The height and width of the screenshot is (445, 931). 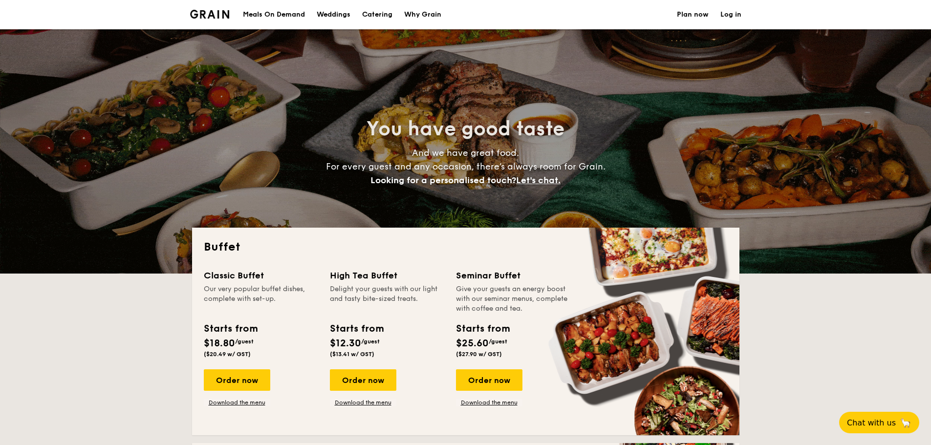 What do you see at coordinates (513, 276) in the screenshot?
I see `div: Seminar Buffet` at bounding box center [513, 276].